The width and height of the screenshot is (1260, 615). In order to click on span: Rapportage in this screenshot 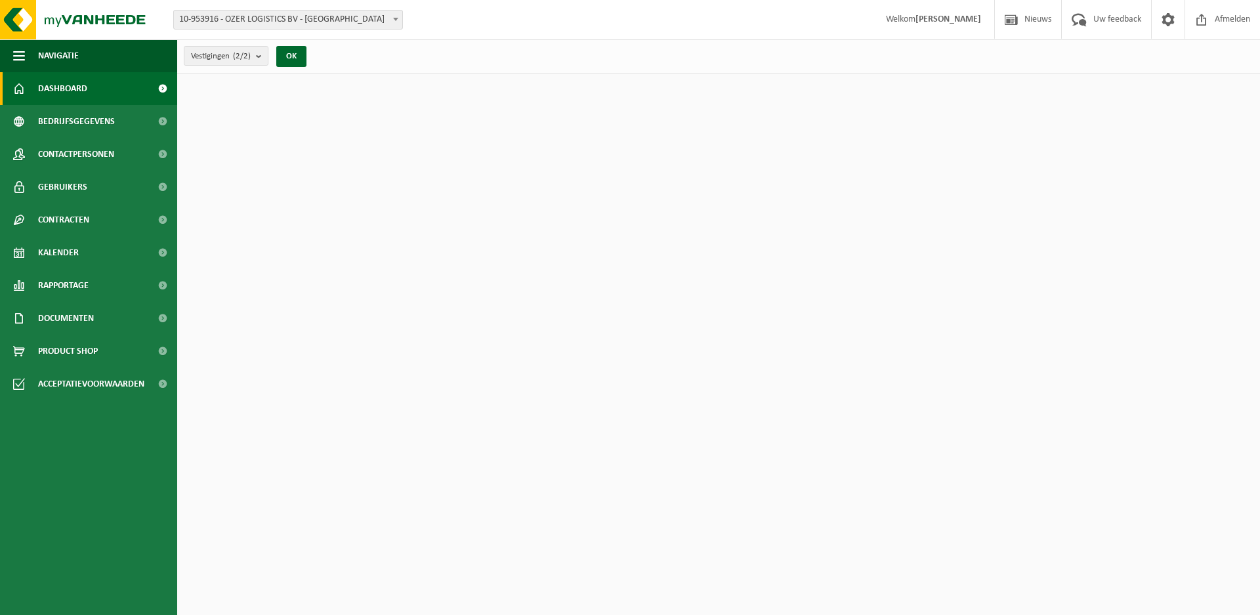, I will do `click(63, 285)`.